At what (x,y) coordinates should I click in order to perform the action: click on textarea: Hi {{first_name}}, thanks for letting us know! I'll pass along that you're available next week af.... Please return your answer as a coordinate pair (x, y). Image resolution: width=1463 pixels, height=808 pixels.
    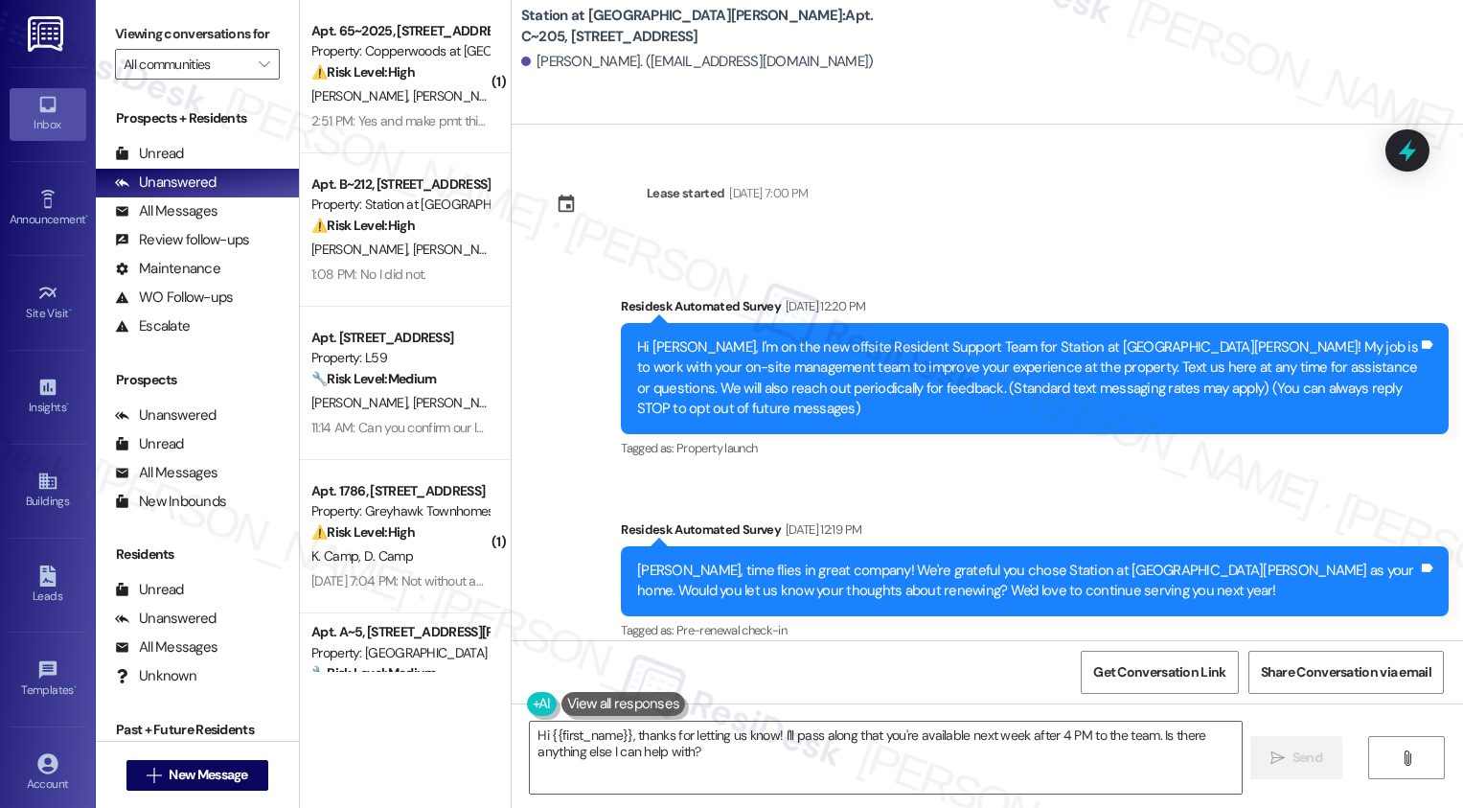
    Looking at the image, I should click on (885, 757).